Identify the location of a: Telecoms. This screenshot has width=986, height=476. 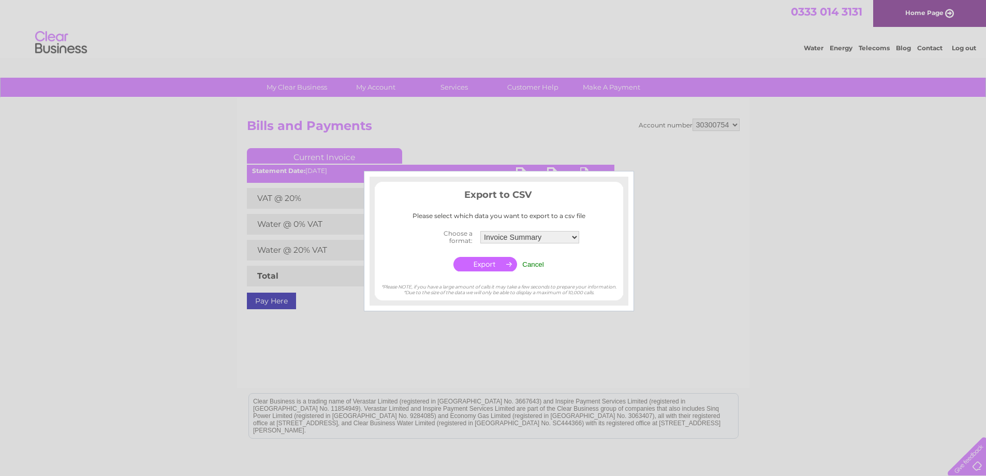
(874, 48).